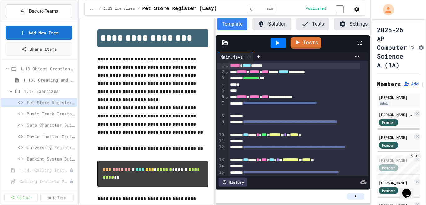 The height and width of the screenshot is (205, 426). What do you see at coordinates (221, 125) in the screenshot?
I see `div: 9` at bounding box center [221, 125].